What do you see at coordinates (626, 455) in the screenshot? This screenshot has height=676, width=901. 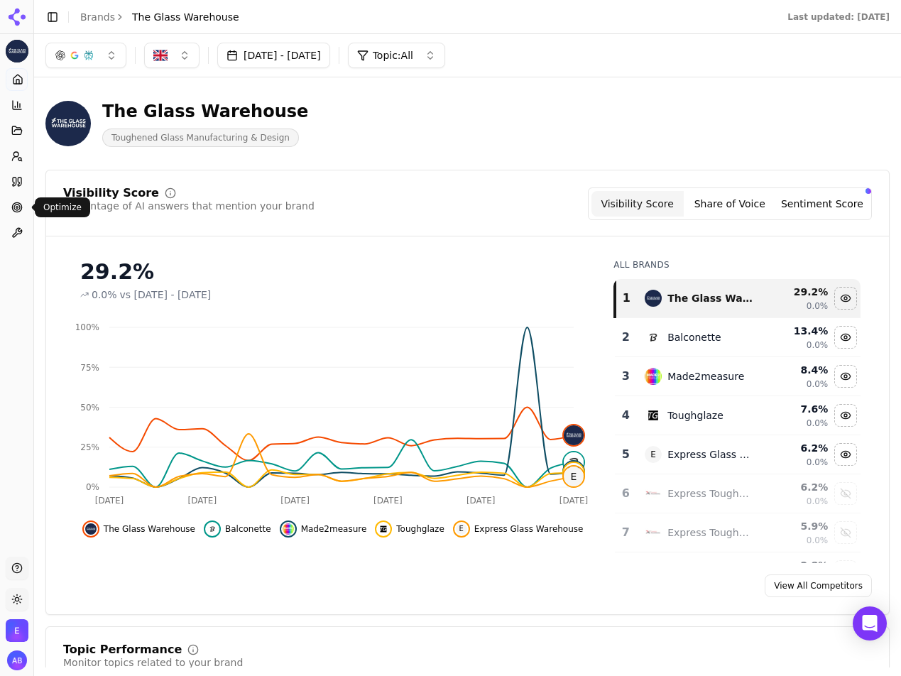 I see `div: 5` at bounding box center [626, 455].